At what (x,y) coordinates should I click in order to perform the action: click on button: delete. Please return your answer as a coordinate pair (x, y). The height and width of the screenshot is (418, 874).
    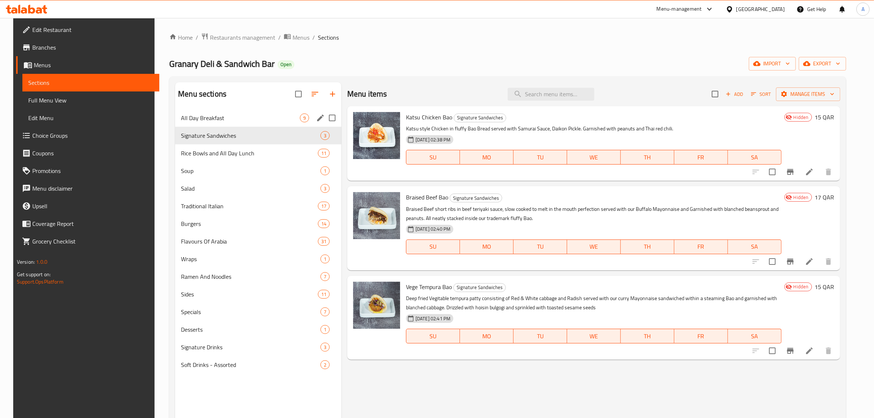
    Looking at the image, I should click on (828, 261).